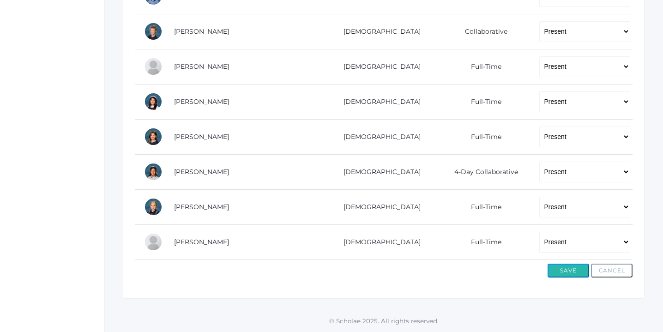  I want to click on div: Francisco Lopez, so click(153, 66).